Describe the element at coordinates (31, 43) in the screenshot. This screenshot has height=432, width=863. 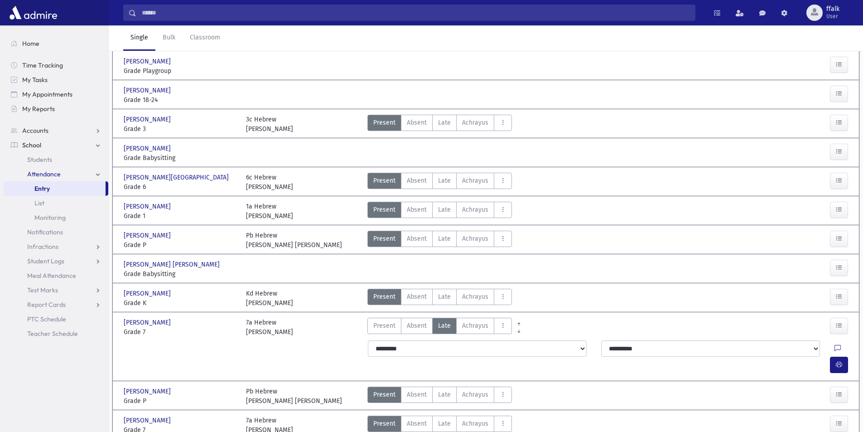
I see `span: Home` at that location.